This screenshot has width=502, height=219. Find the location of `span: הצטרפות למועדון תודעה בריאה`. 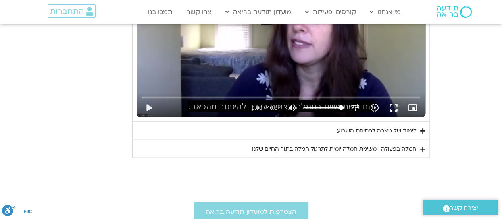

span: הצטרפות למועדון תודעה בריאה is located at coordinates (251, 211).